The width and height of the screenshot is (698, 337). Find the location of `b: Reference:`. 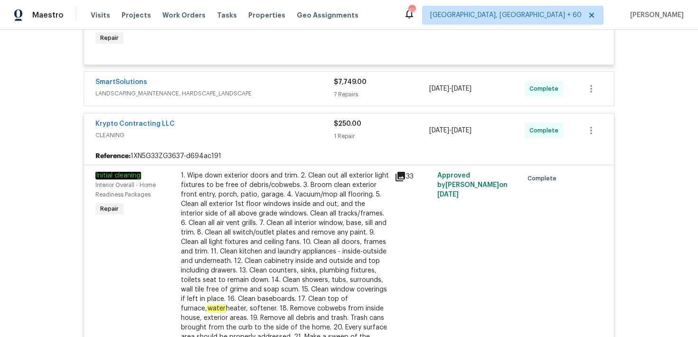

b: Reference: is located at coordinates (113, 156).